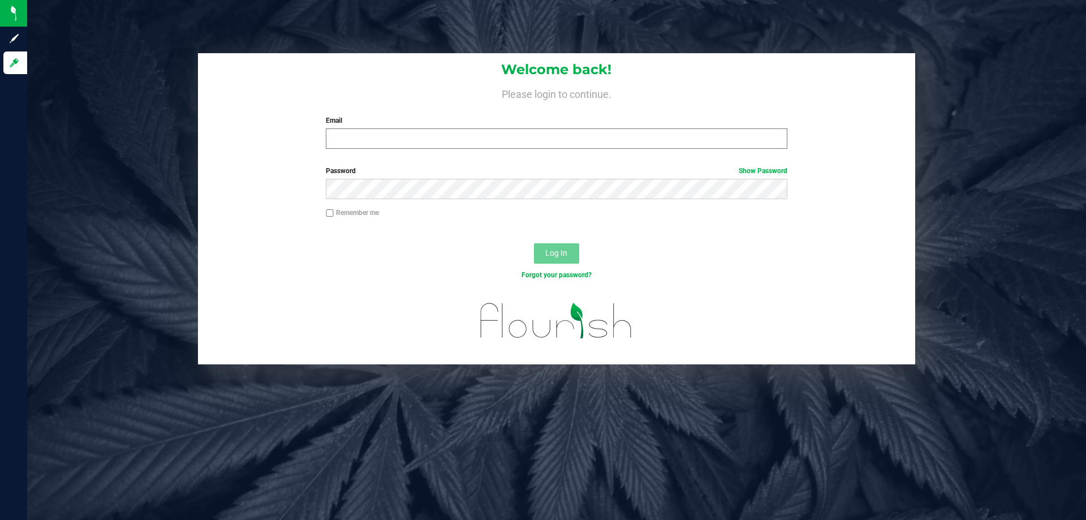 Image resolution: width=1086 pixels, height=520 pixels. Describe the element at coordinates (556, 253) in the screenshot. I see `span: Log In` at that location.